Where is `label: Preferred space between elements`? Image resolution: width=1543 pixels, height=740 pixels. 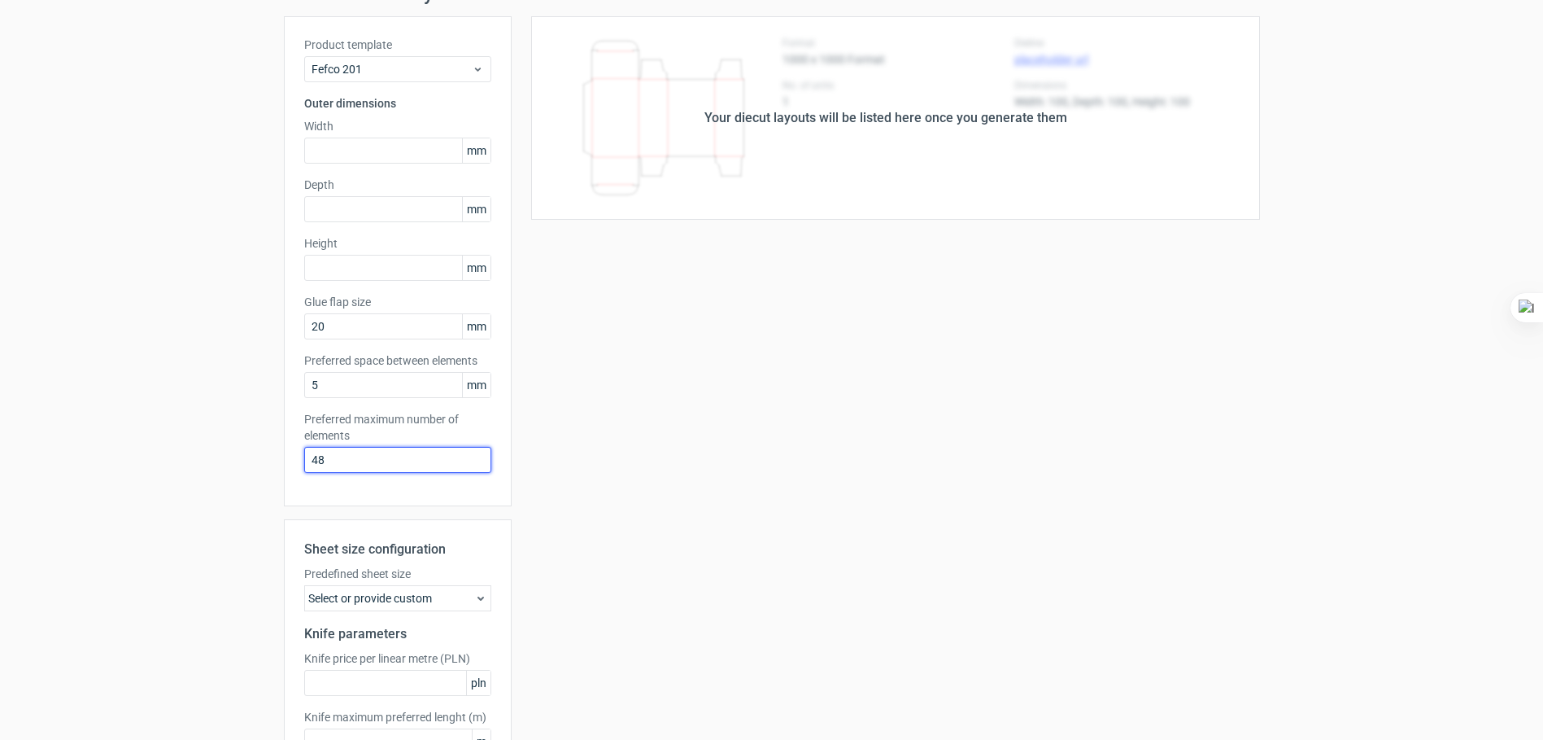 label: Preferred space between elements is located at coordinates (398, 360).